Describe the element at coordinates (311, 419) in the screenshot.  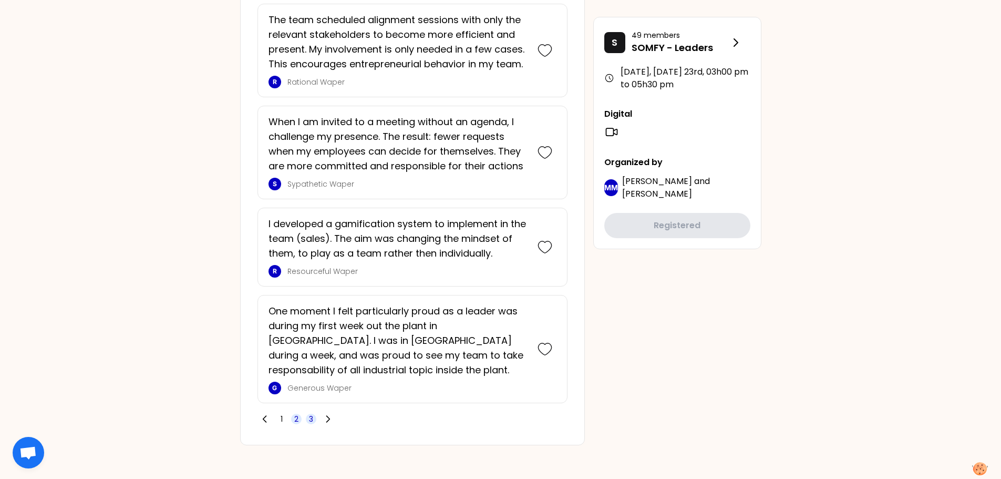
I see `span: 3` at that location.